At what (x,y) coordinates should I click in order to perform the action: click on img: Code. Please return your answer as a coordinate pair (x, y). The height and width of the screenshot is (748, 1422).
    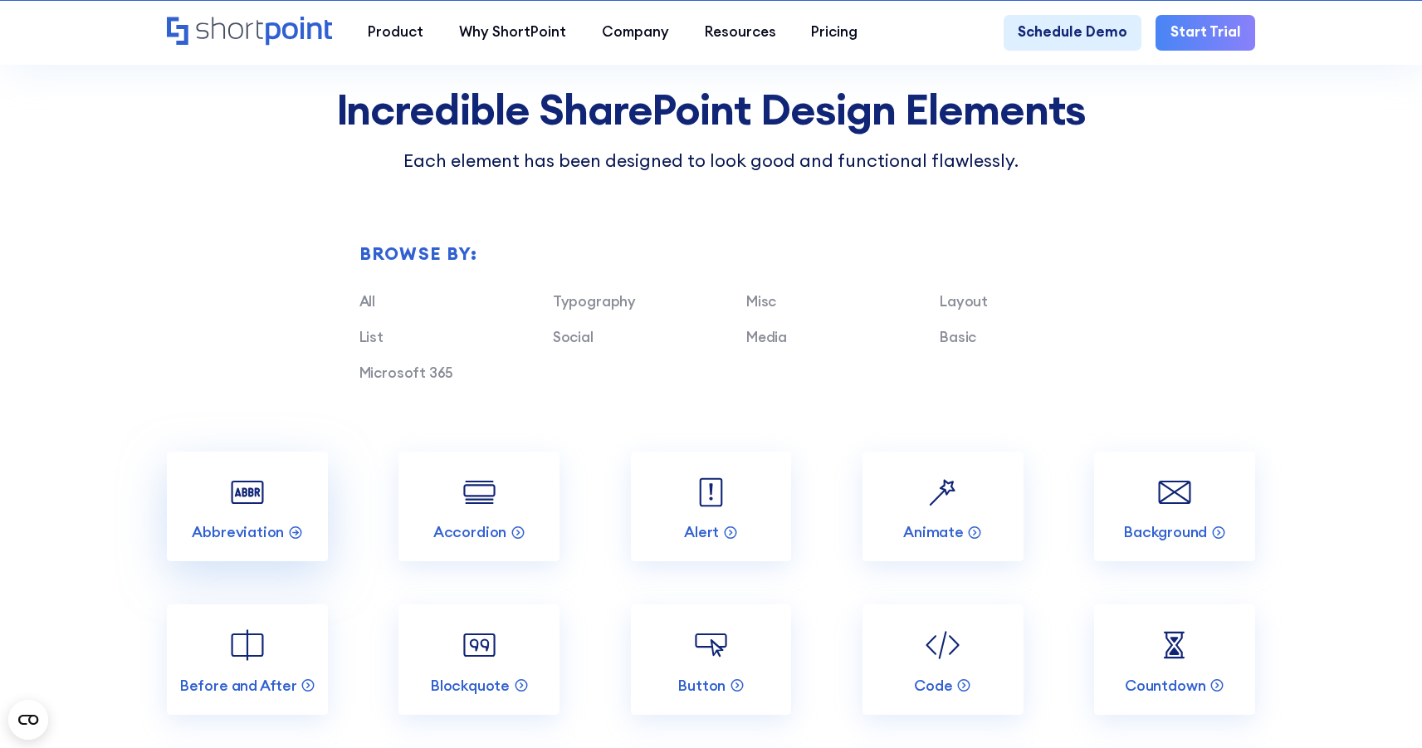
    Looking at the image, I should click on (942, 644).